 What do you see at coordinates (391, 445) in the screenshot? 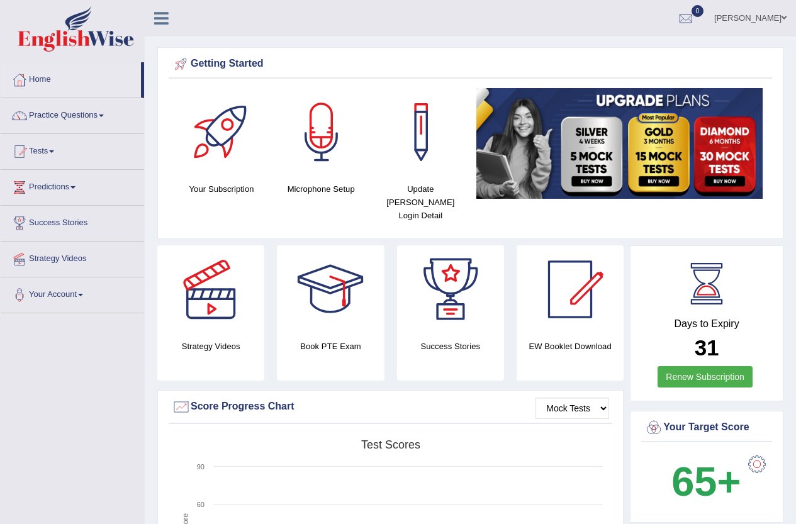
I see `tspan: Test scores` at bounding box center [391, 445].